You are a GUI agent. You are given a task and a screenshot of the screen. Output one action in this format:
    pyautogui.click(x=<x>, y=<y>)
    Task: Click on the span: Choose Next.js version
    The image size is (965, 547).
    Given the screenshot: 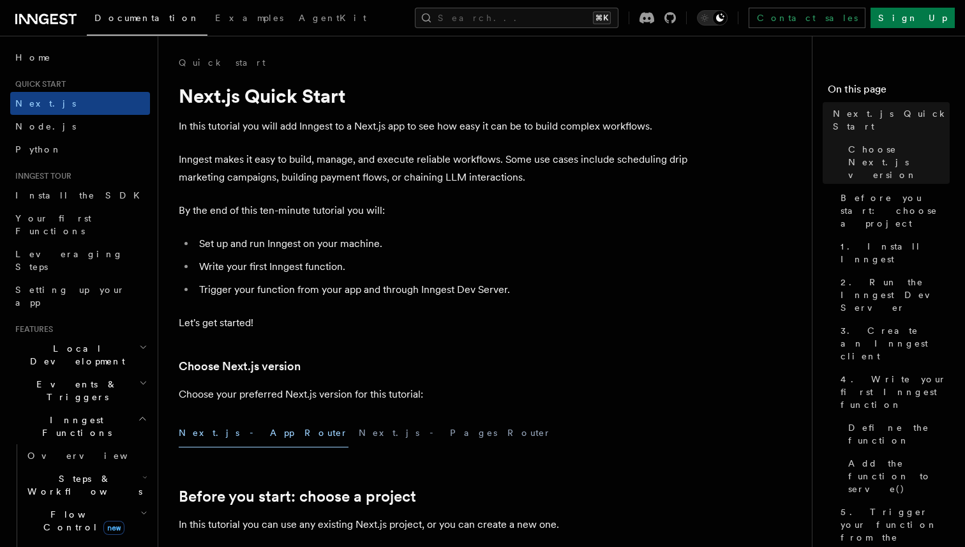 What is the action you would take?
    pyautogui.click(x=899, y=162)
    